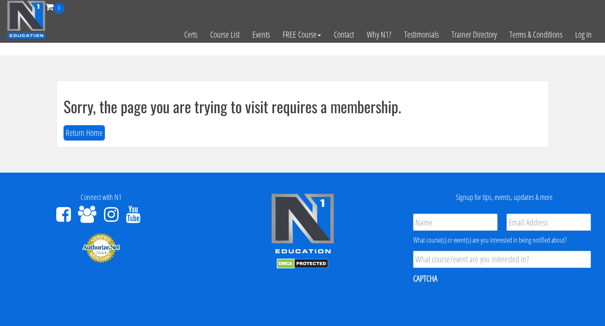 This screenshot has height=326, width=605. I want to click on h4: Connect with N1, so click(101, 197).